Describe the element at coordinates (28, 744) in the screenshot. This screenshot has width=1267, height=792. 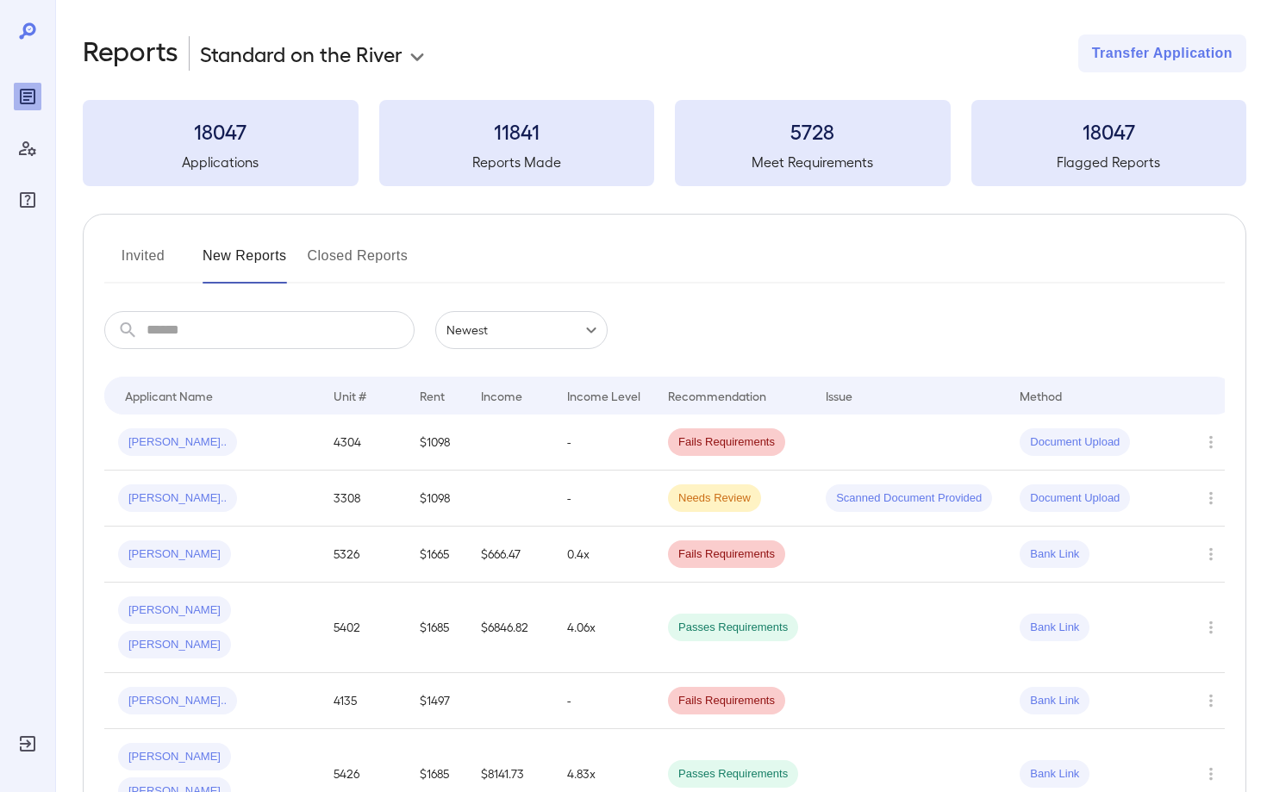
I see `div: Log Out` at that location.